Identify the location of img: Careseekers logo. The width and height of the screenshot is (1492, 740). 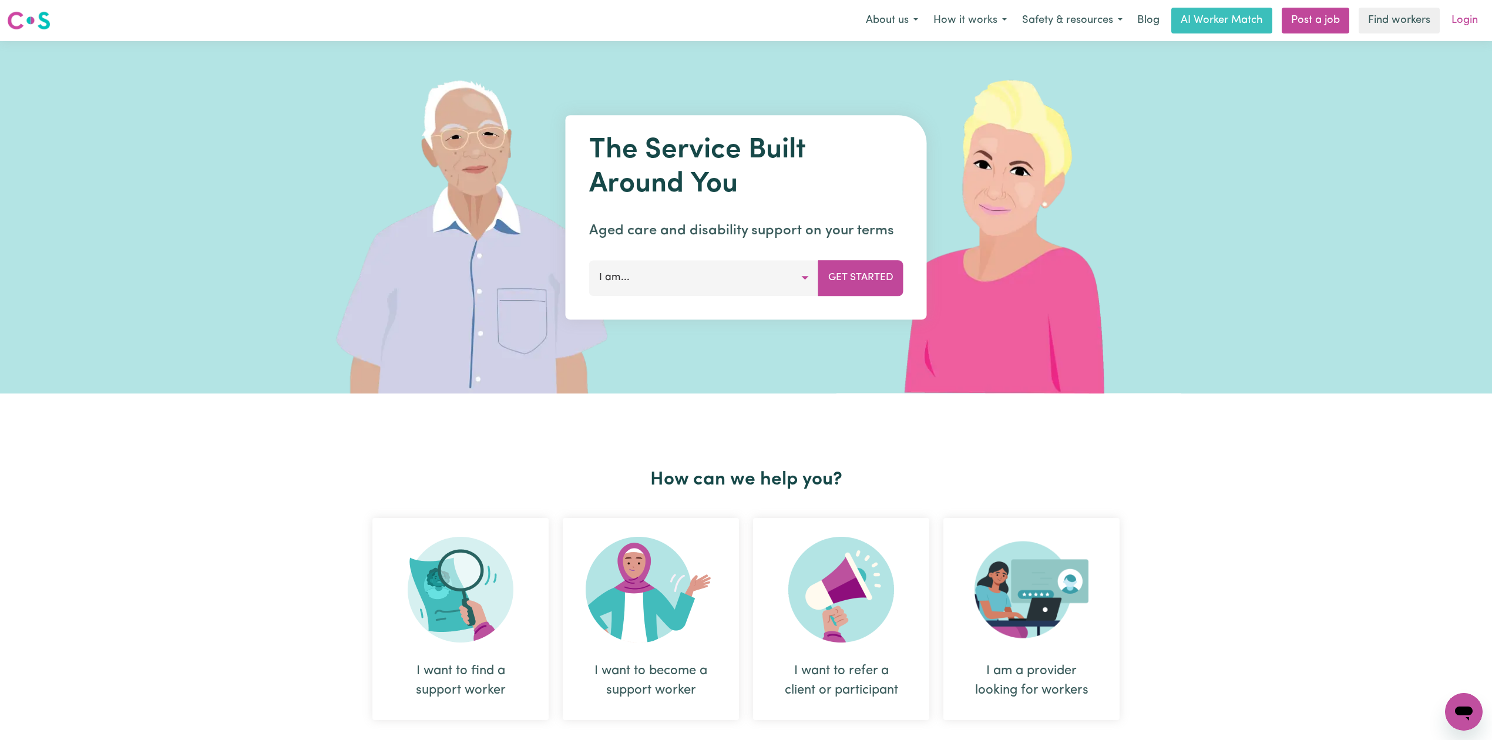
(29, 21).